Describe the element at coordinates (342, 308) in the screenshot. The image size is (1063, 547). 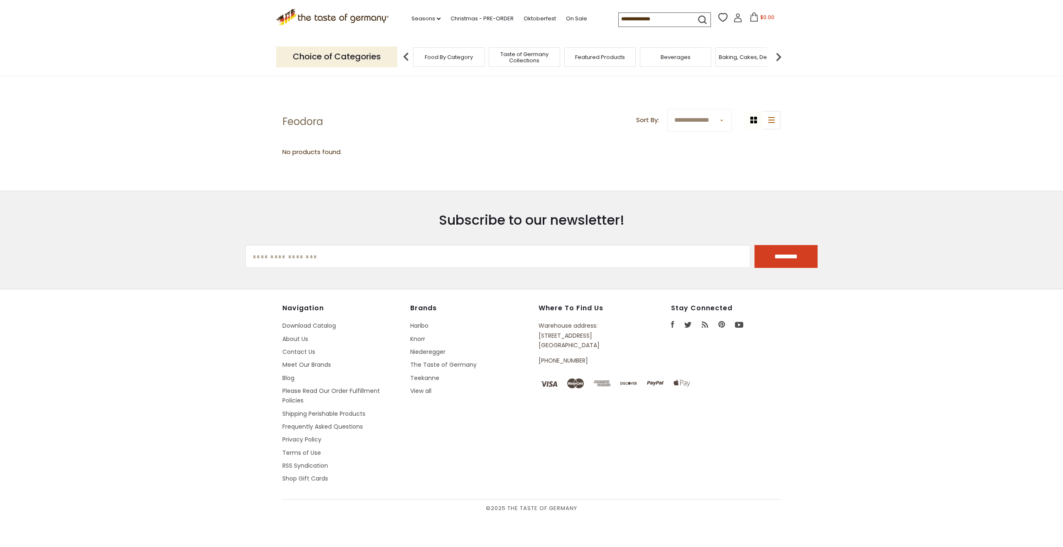
I see `h4: Navigation` at that location.